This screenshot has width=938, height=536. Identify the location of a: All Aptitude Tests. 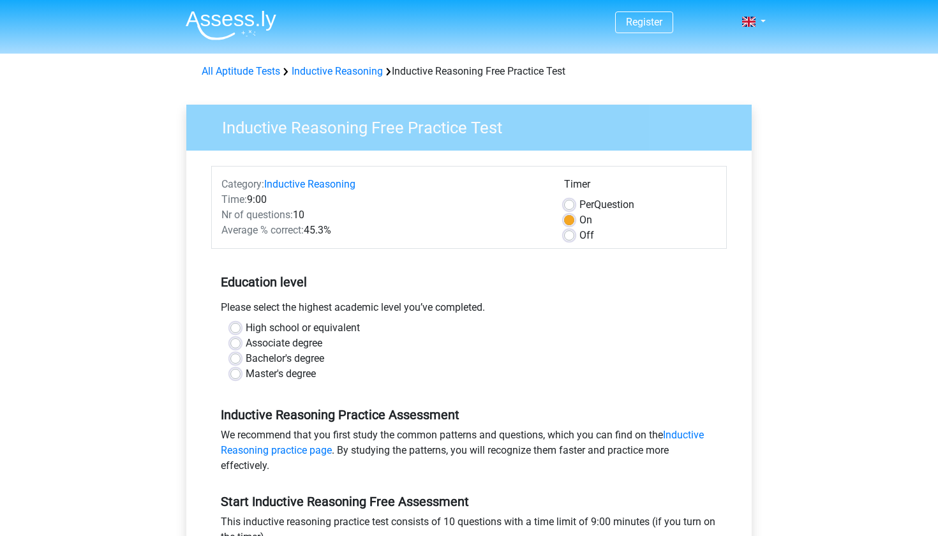
(241, 71).